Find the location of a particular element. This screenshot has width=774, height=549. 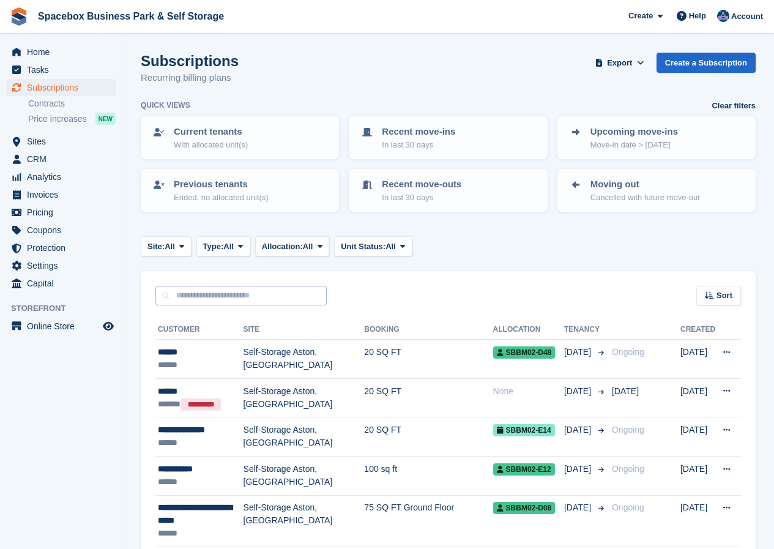

span: Unit Status: is located at coordinates (363, 246).